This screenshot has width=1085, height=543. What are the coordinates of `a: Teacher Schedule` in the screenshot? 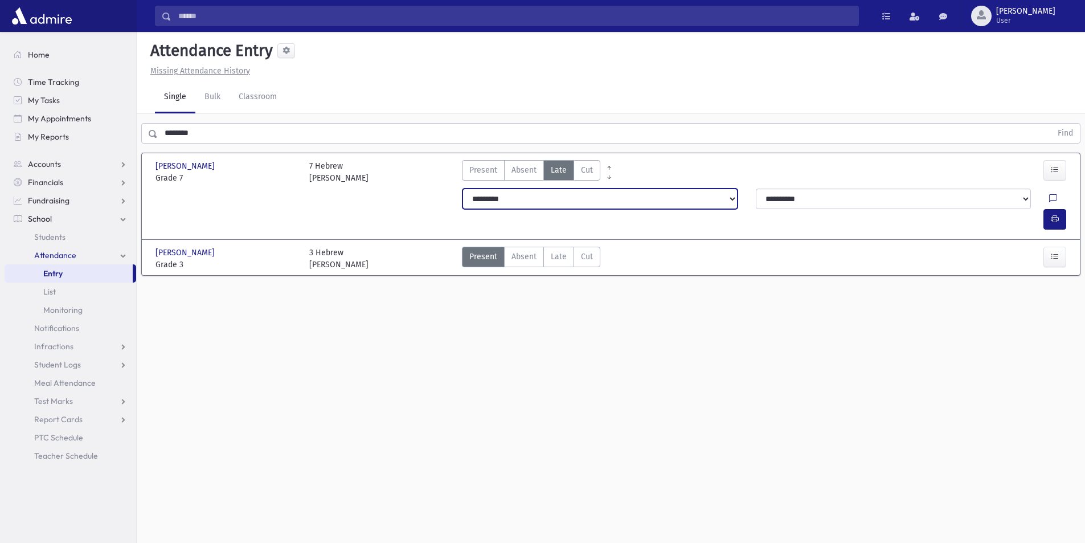 It's located at (70, 456).